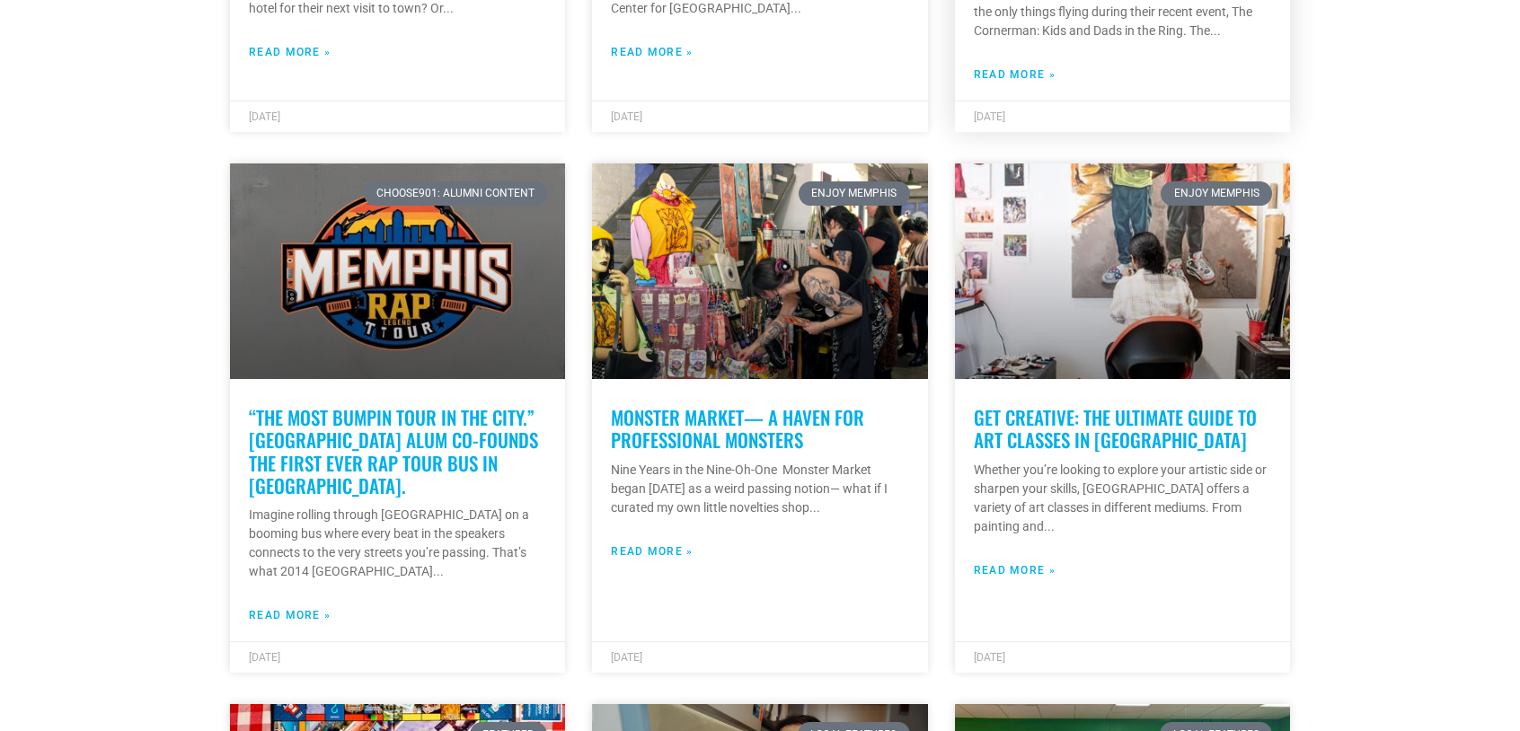  Describe the element at coordinates (1014, 75) in the screenshot. I see `a: Read more about Bevo Boys Brings the Heat with The Cornerman Event: Kids and Dads in the Ring` at that location.